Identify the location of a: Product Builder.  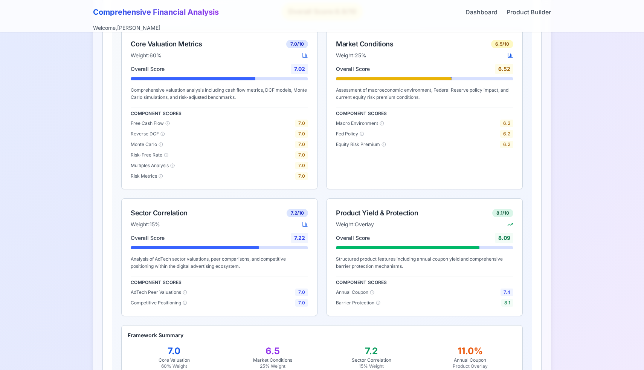
(529, 12).